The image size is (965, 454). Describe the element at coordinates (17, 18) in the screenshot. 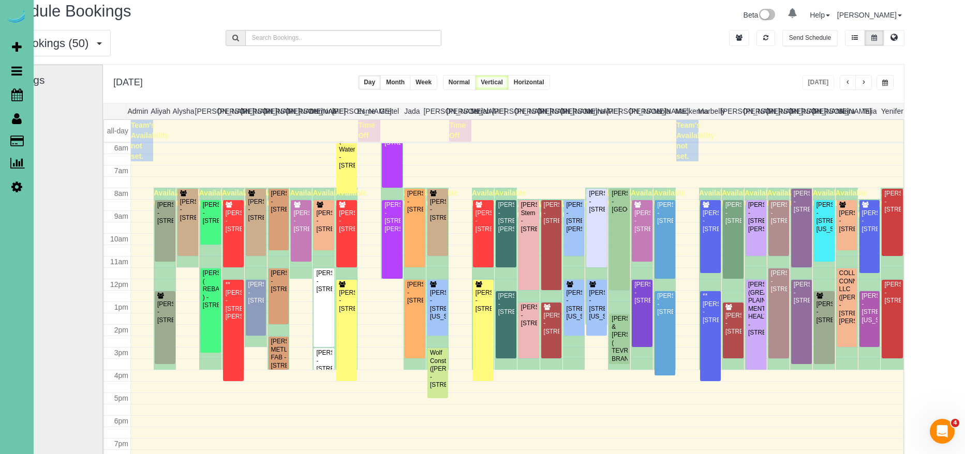

I see `a: Automaid Logo` at that location.